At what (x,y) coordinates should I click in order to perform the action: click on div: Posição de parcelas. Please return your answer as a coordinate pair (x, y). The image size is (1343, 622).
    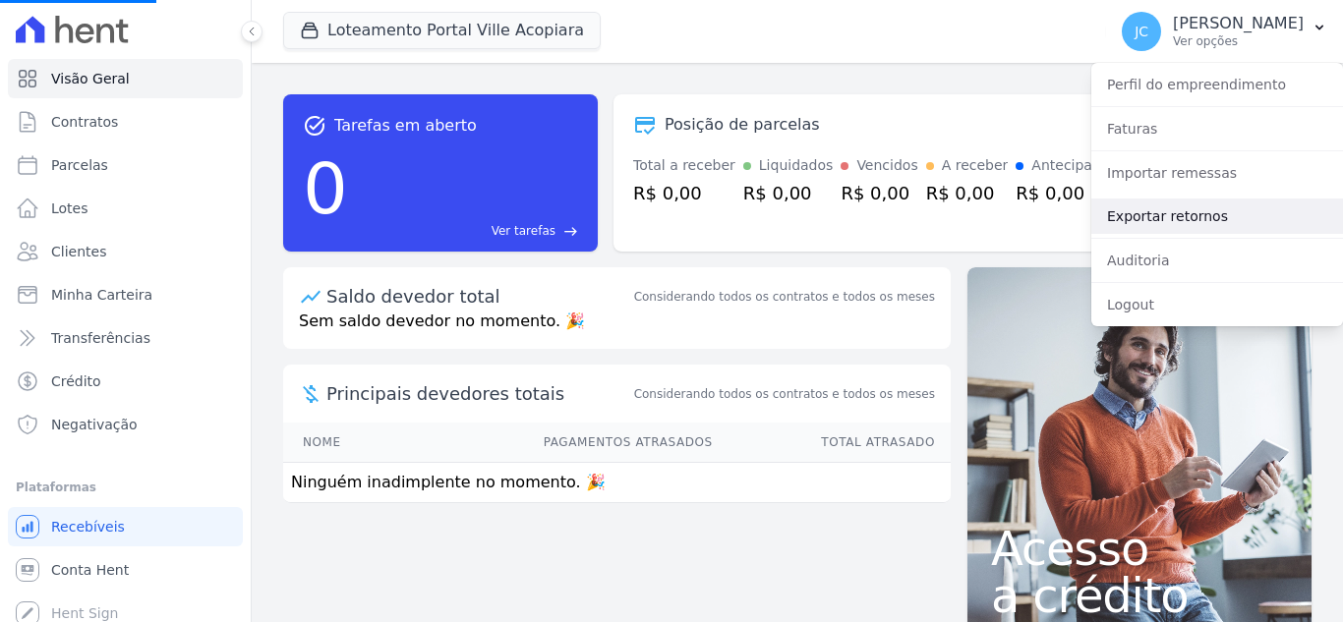
    Looking at the image, I should click on (742, 125).